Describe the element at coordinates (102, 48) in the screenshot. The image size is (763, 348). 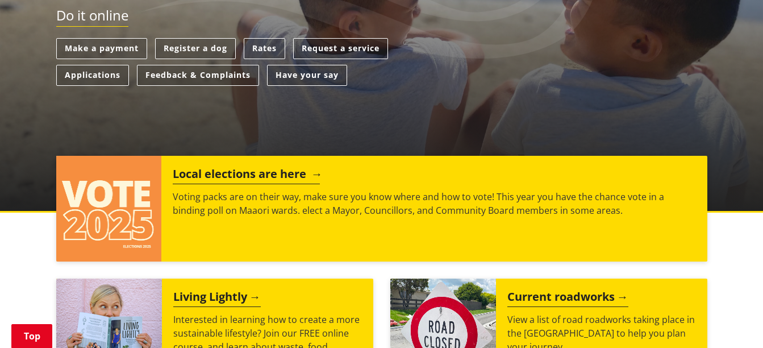
I see `a: Make a payment` at that location.